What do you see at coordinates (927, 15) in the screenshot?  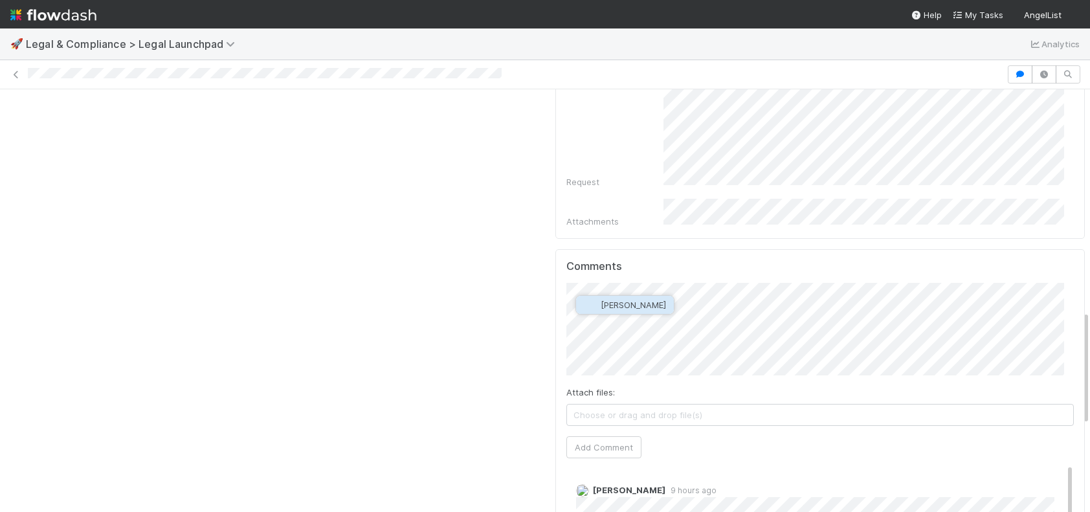 I see `div: Help` at bounding box center [927, 15].